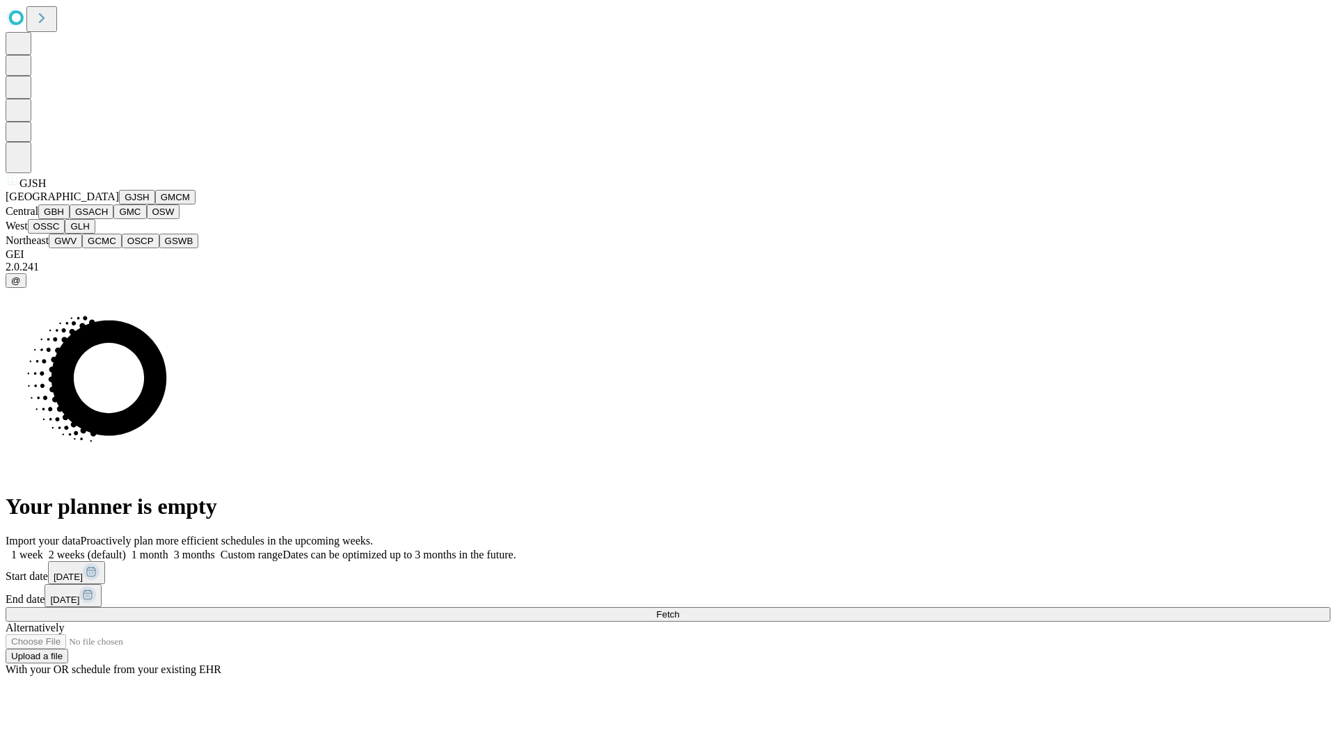 This screenshot has width=1336, height=751. What do you see at coordinates (179, 241) in the screenshot?
I see `button: GSWB` at bounding box center [179, 241].